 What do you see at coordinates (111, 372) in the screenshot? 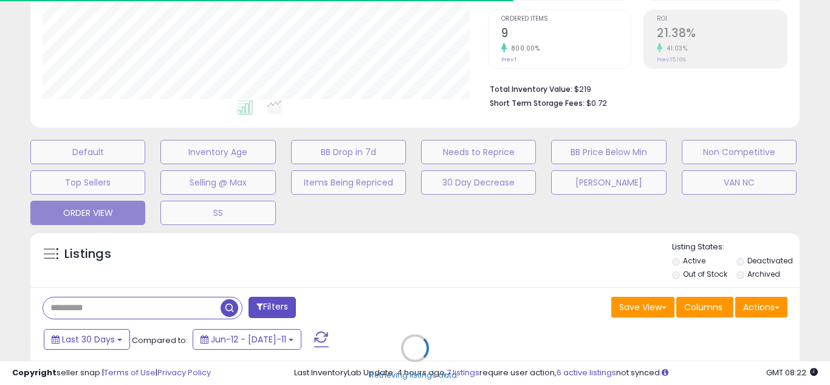
I see `div: seller snap | |` at bounding box center [111, 372].